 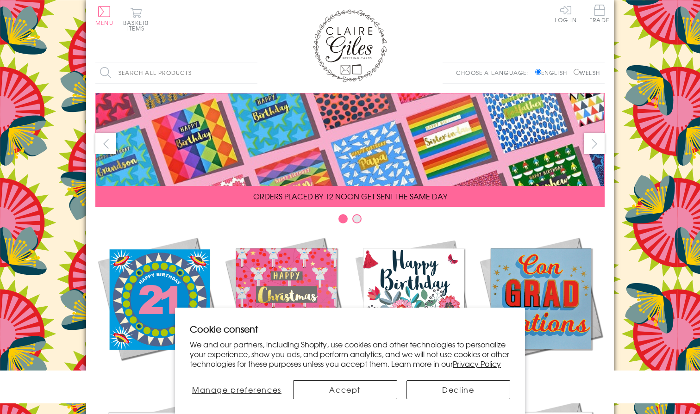 What do you see at coordinates (357, 219) in the screenshot?
I see `button: Carousel Page 2` at bounding box center [357, 219].